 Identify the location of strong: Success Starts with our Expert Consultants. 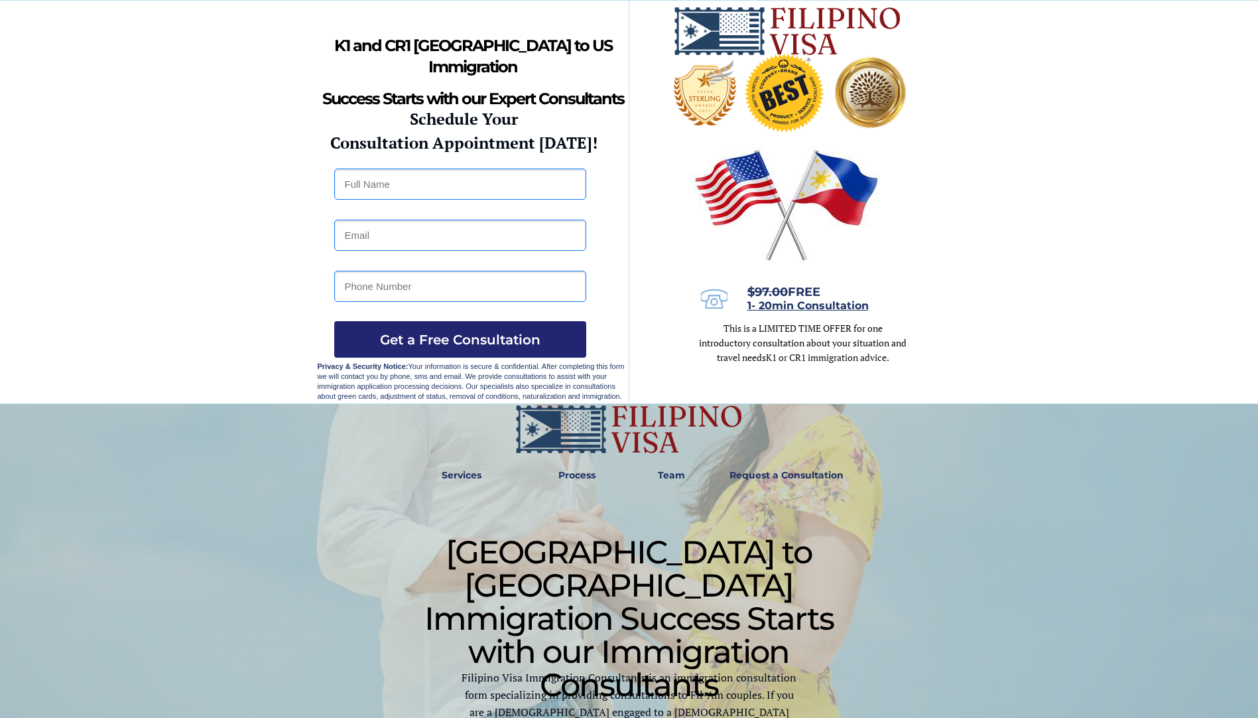
(473, 98).